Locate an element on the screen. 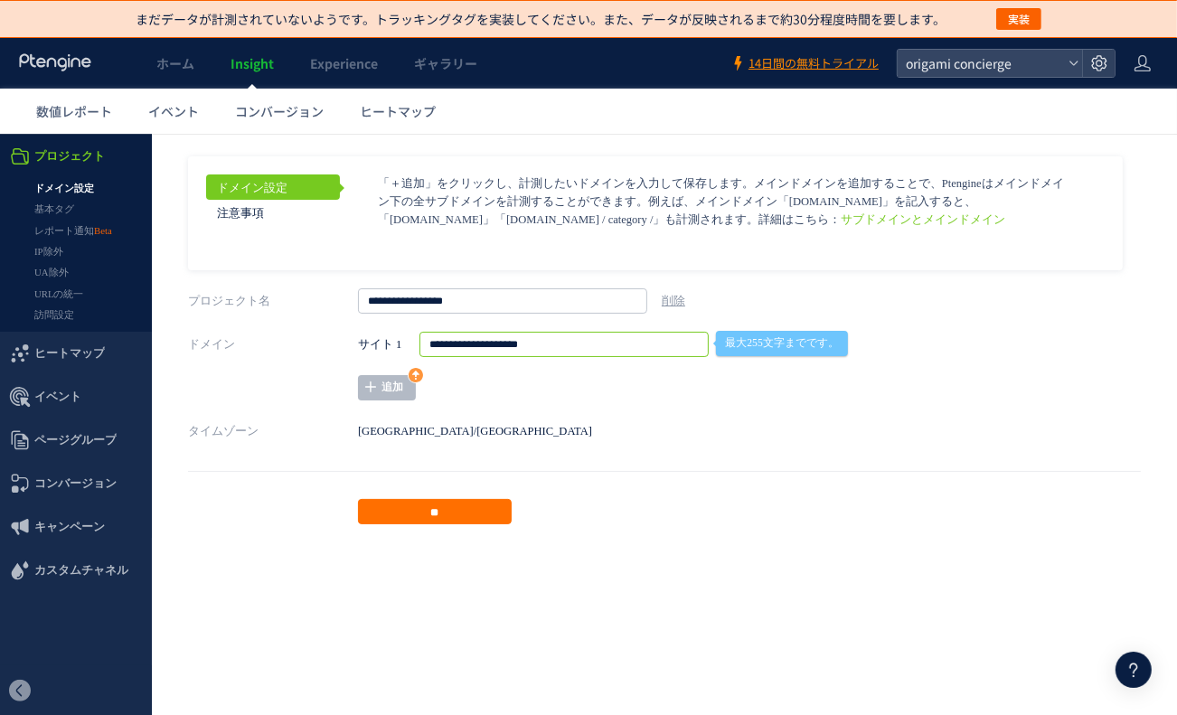 Image resolution: width=1177 pixels, height=715 pixels. a: 追加 is located at coordinates (387, 254).